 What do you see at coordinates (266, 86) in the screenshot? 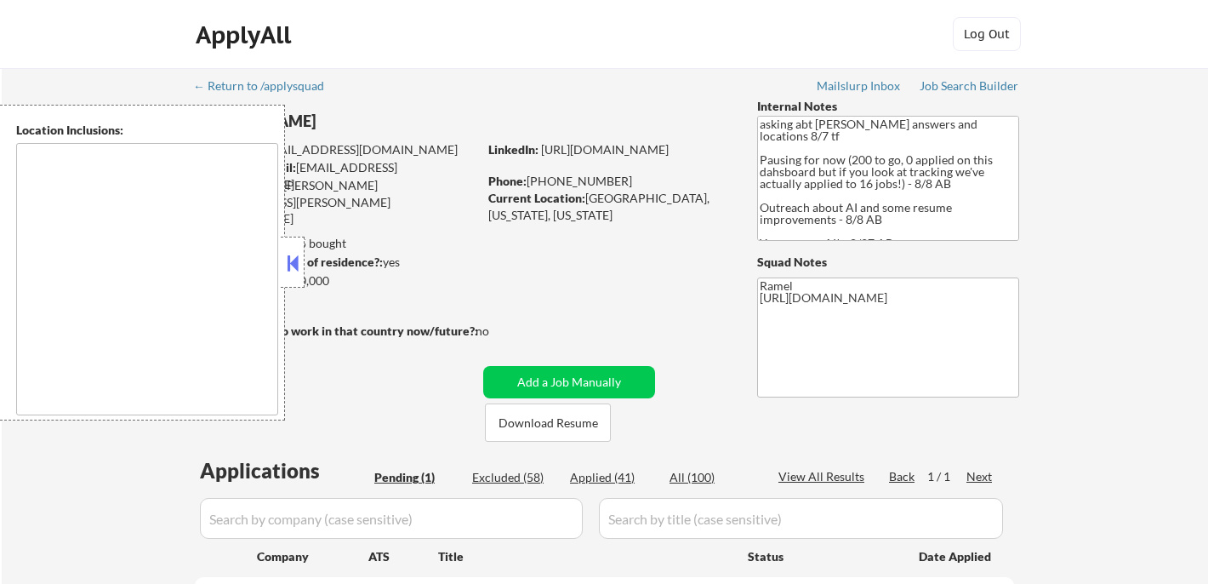
I see `div: ← Return to /applysquad` at bounding box center [266, 86].